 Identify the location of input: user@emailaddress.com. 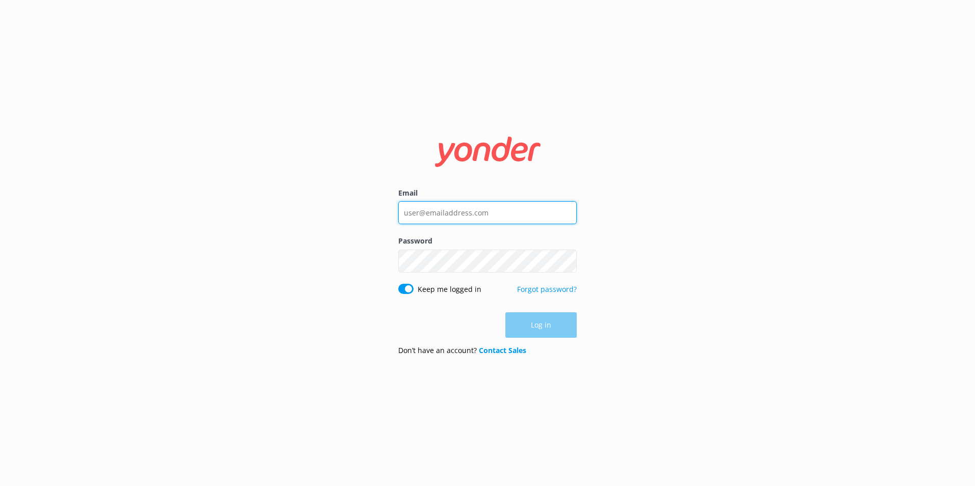
(487, 213).